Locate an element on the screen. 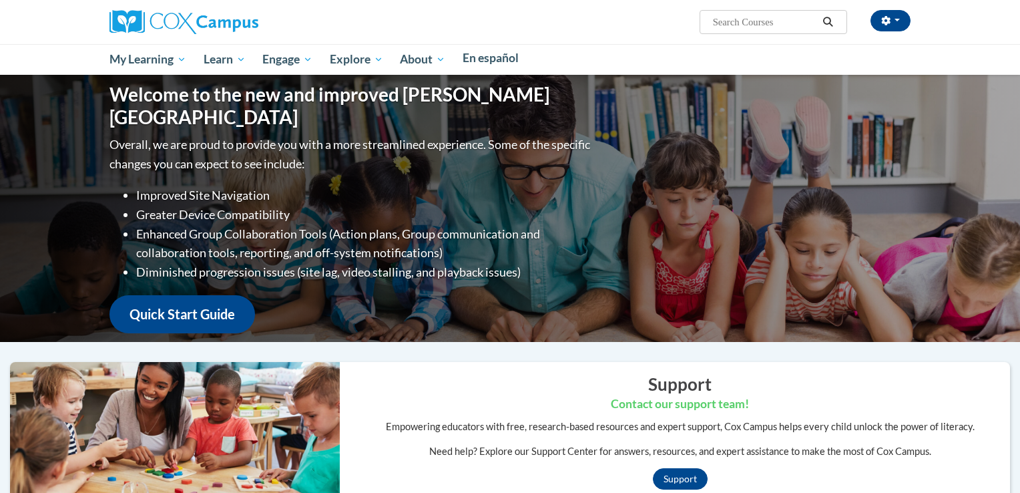  button: Account Settings is located at coordinates (890, 21).